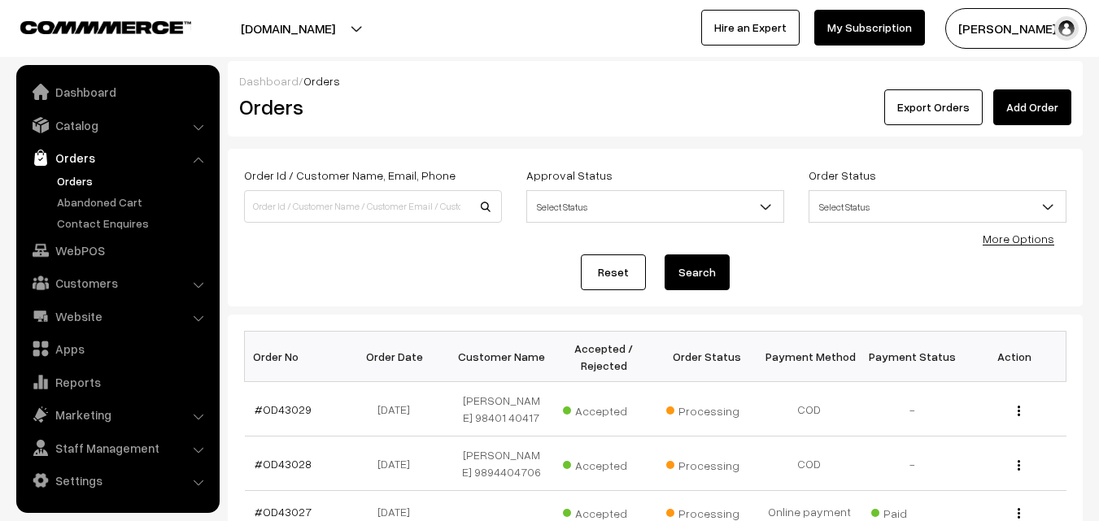 This screenshot has height=521, width=1099. I want to click on th: Order No, so click(296, 357).